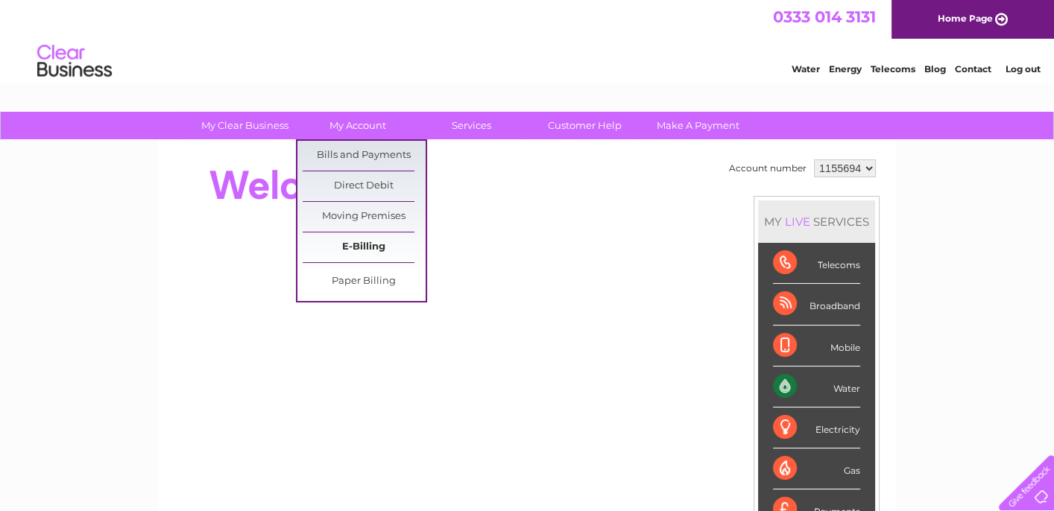  Describe the element at coordinates (816, 304) in the screenshot. I see `div: Broadband` at that location.